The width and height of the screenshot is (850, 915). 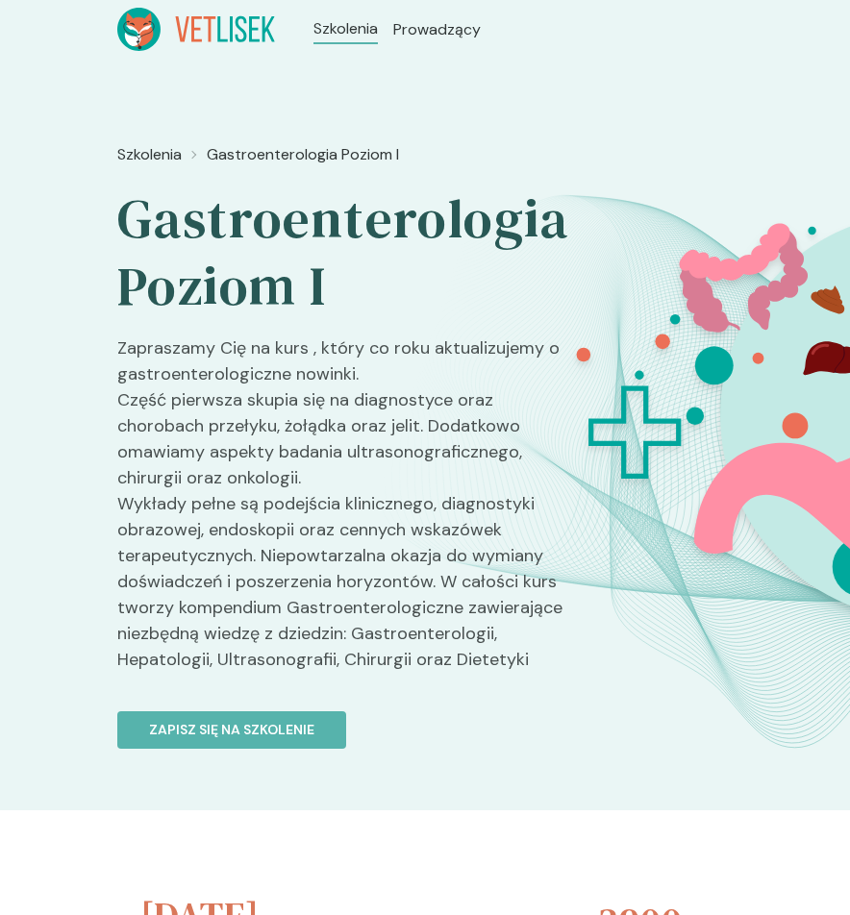 I want to click on p: Zapisz się na szkolenie, so click(x=232, y=730).